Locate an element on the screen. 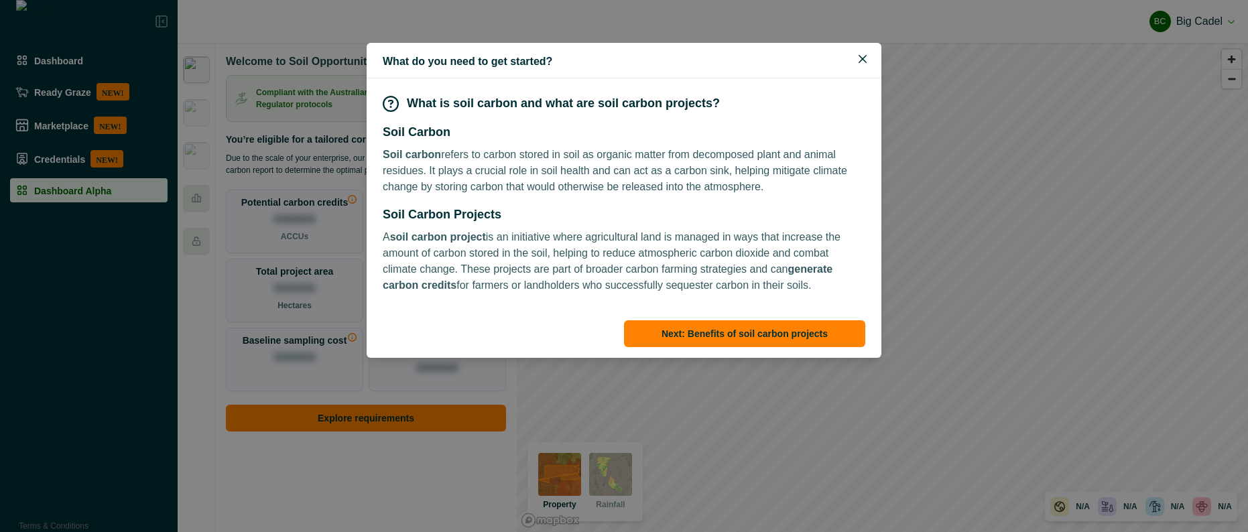  p: Soil Carbon Projects is located at coordinates (624, 214).